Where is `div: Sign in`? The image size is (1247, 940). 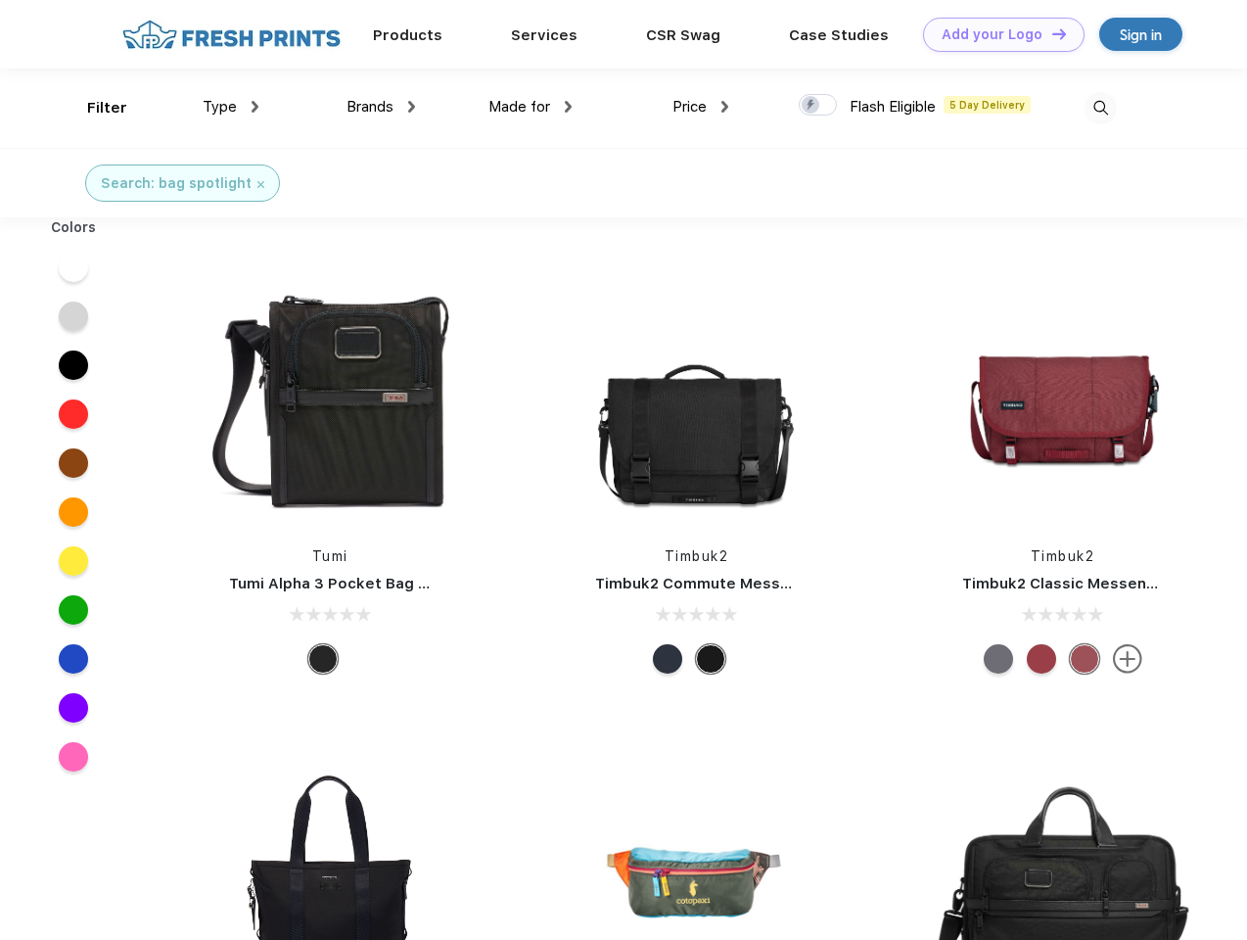
div: Sign in is located at coordinates (1141, 34).